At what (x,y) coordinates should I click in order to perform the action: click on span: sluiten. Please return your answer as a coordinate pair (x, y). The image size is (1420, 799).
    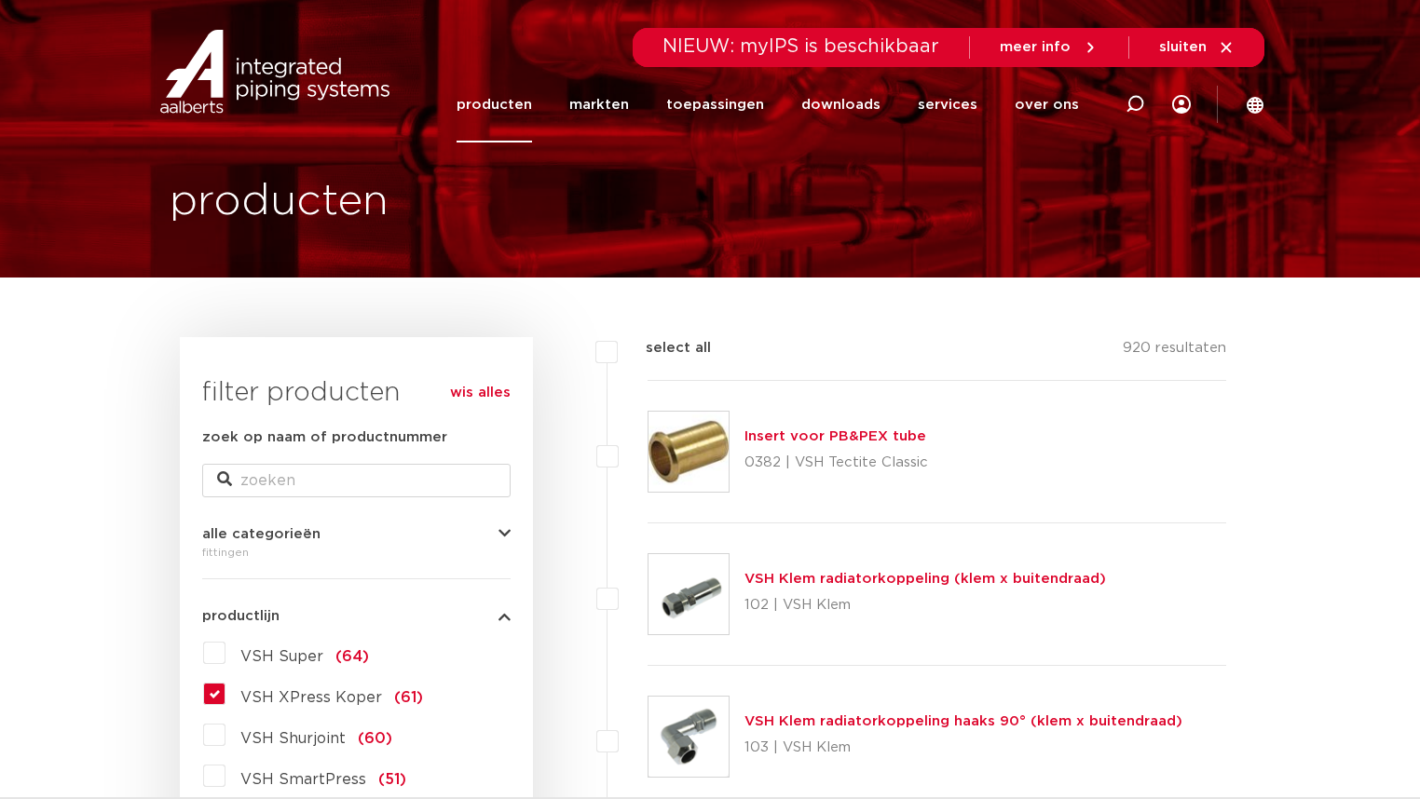
    Looking at the image, I should click on (1182, 47).